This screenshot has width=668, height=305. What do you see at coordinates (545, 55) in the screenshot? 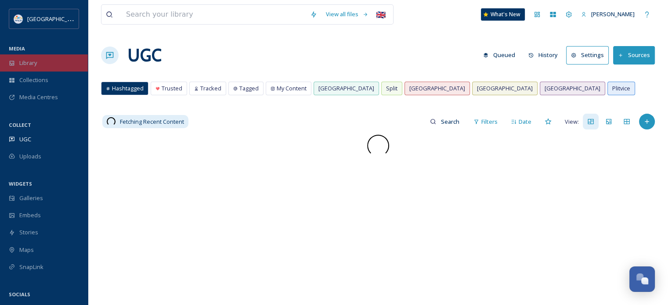
I see `a: History` at bounding box center [545, 55].